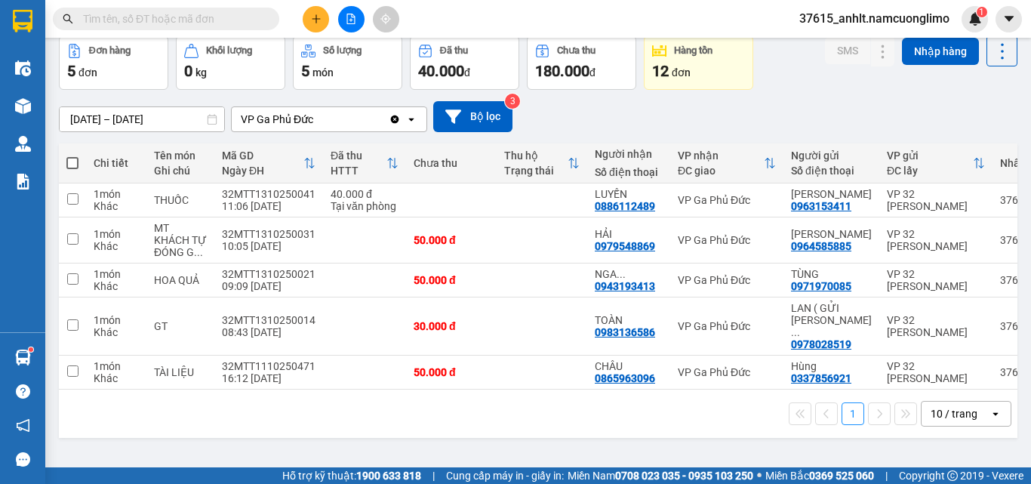 The height and width of the screenshot is (484, 1031). What do you see at coordinates (229, 51) in the screenshot?
I see `div: Khối lượng` at bounding box center [229, 51].